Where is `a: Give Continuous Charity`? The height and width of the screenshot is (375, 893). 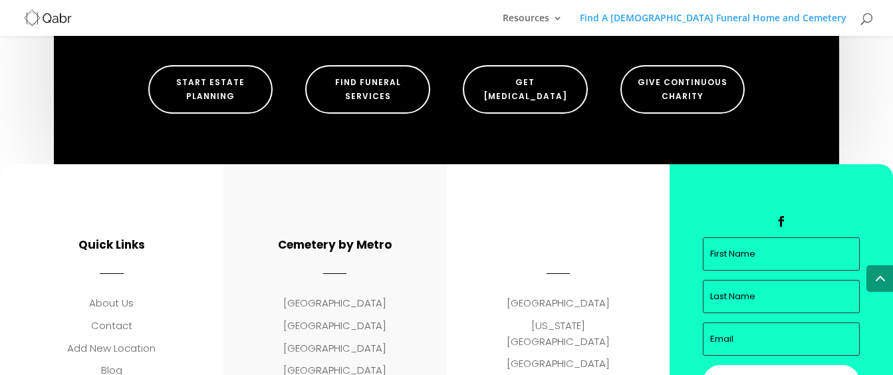
a: Give Continuous Charity is located at coordinates (682, 89).